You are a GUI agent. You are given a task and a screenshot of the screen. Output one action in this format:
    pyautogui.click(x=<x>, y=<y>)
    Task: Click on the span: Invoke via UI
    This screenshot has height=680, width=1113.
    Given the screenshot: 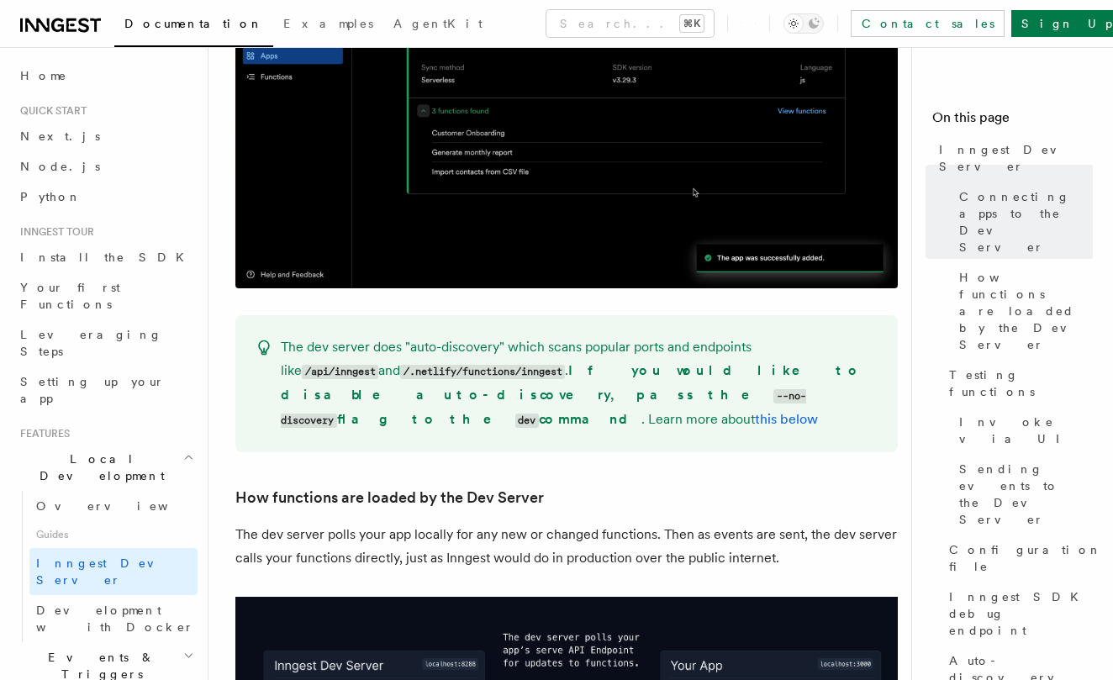 What is the action you would take?
    pyautogui.click(x=1026, y=431)
    